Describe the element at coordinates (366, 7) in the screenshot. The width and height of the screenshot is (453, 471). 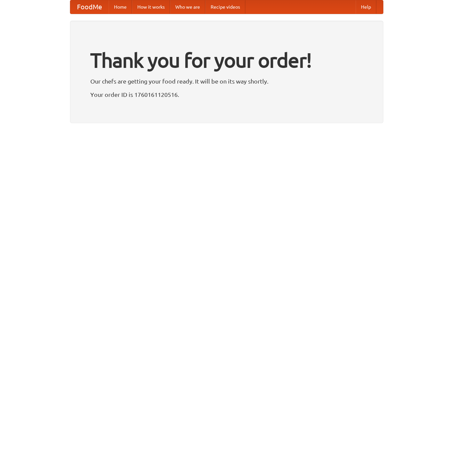
I see `a: Help` at that location.